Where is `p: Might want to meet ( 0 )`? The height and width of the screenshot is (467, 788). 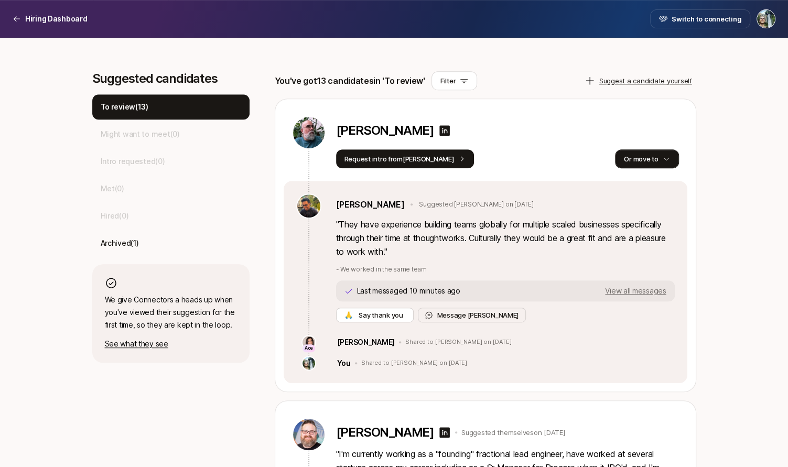
p: Might want to meet ( 0 ) is located at coordinates (140, 134).